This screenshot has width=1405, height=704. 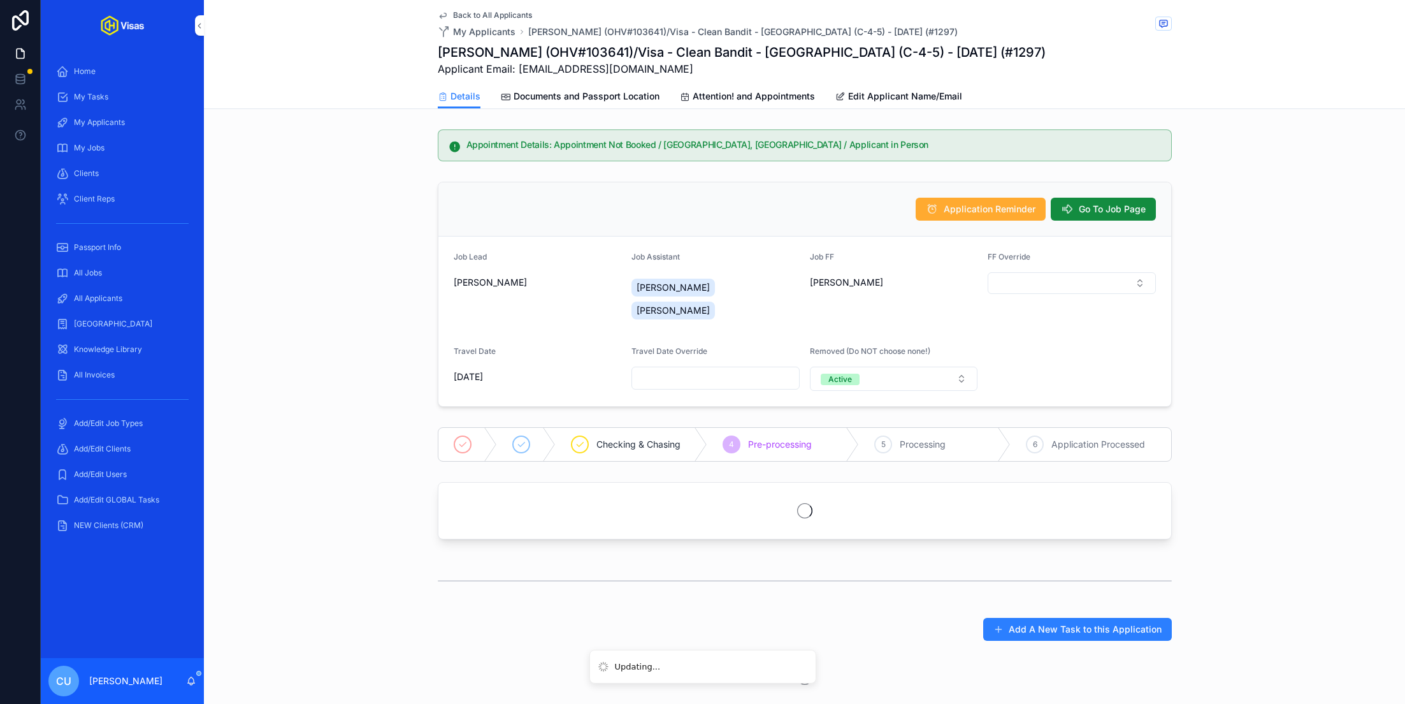 What do you see at coordinates (899, 98) in the screenshot?
I see `a: Edit Applicant Name/Email` at bounding box center [899, 98].